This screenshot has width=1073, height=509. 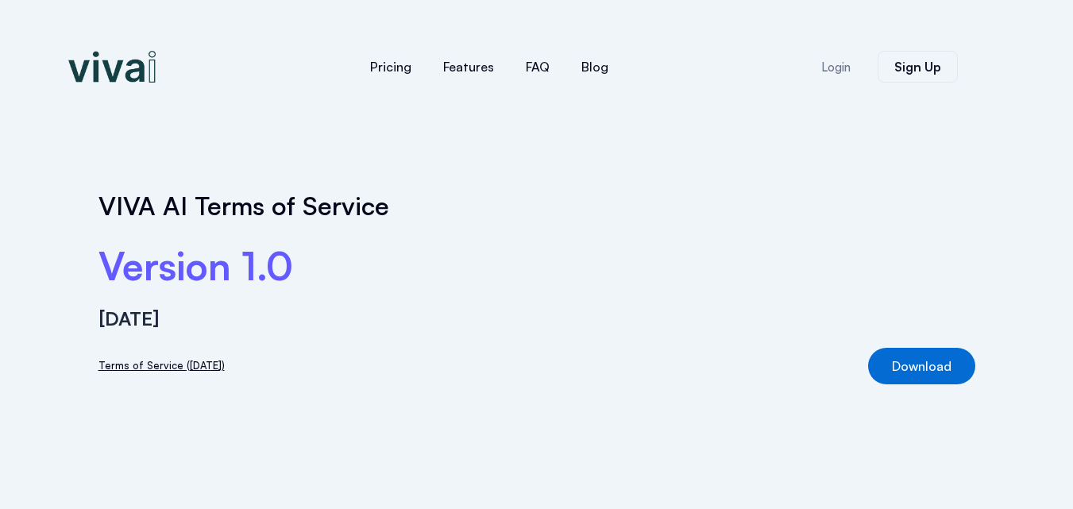 What do you see at coordinates (922, 366) in the screenshot?
I see `a: Download` at bounding box center [922, 366].